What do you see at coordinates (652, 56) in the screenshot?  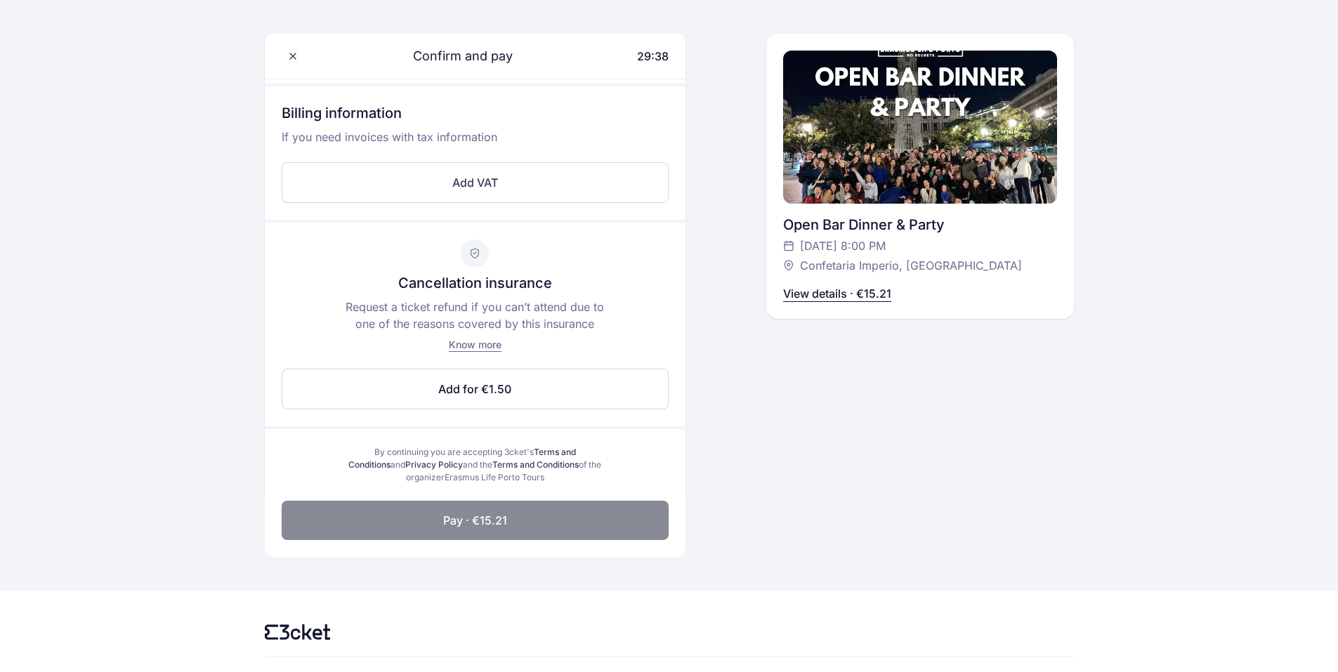 I see `span: 29:38` at bounding box center [652, 56].